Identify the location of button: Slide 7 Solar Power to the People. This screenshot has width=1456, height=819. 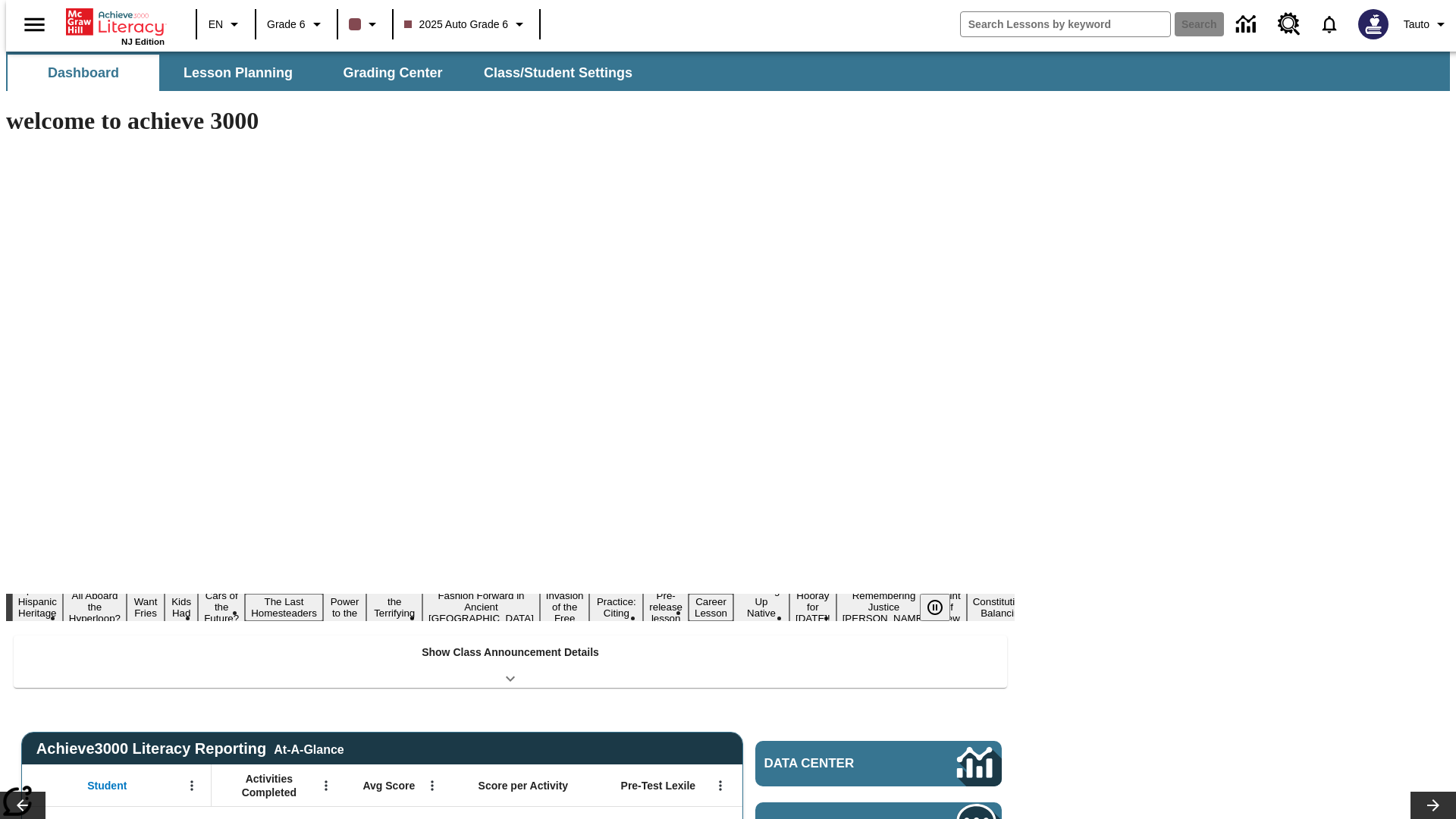
(345, 608).